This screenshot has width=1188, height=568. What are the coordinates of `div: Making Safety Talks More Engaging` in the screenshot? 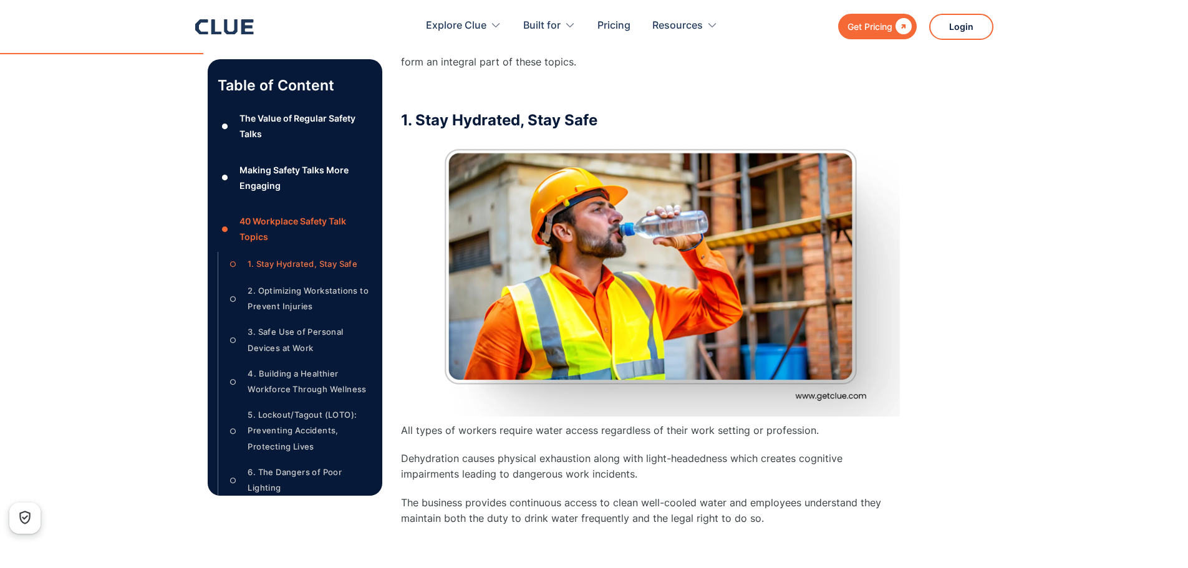 It's located at (305, 178).